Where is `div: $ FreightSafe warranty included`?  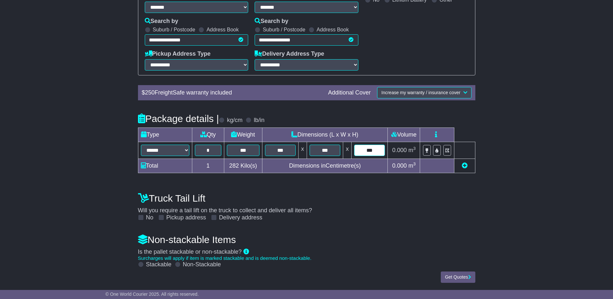 div: $ FreightSafe warranty included is located at coordinates (232, 93).